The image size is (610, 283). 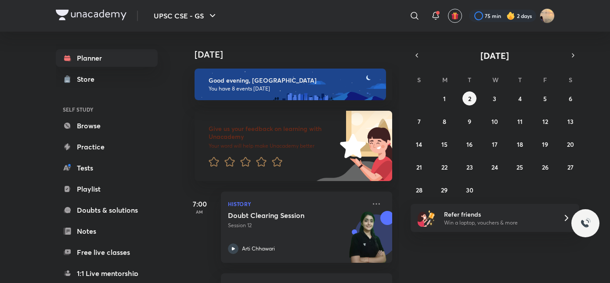 What do you see at coordinates (545, 167) in the screenshot?
I see `button: September 26, 2025` at bounding box center [545, 167].